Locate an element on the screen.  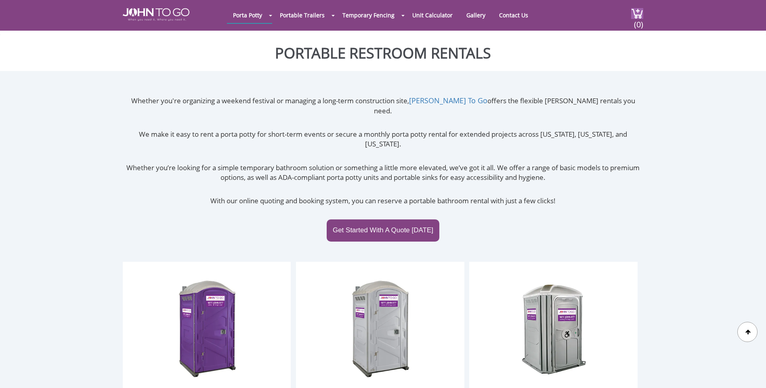
a: Contact Us is located at coordinates (514, 15).